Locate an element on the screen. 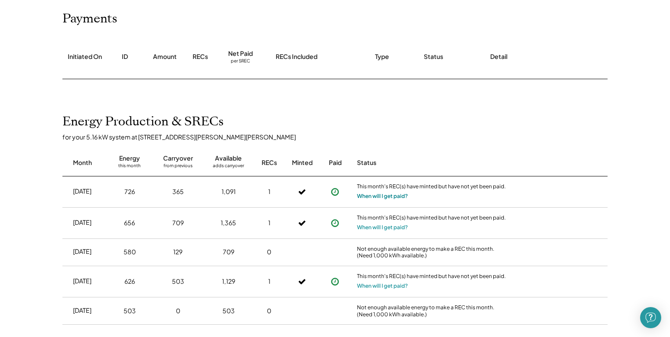  div: from previous is located at coordinates (178, 167).